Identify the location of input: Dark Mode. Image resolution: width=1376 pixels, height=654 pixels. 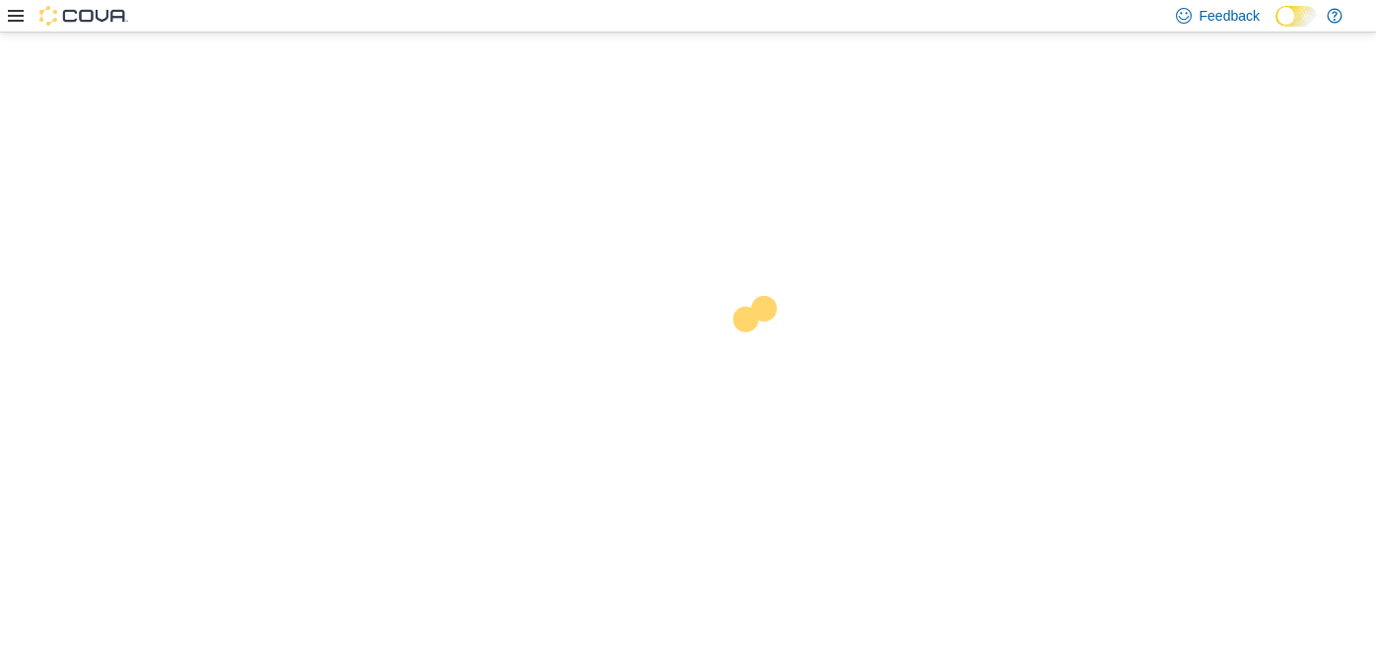
(1296, 16).